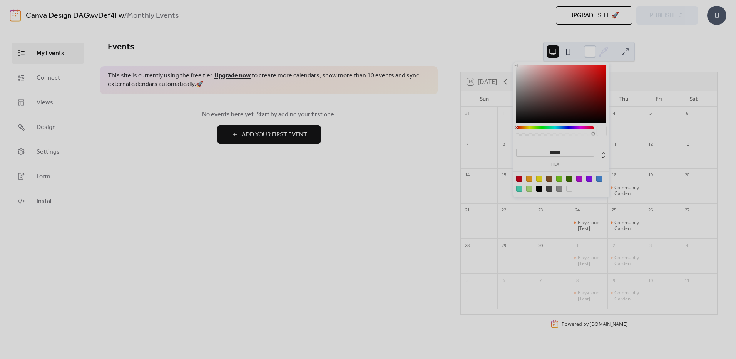  What do you see at coordinates (467, 114) in the screenshot?
I see `div: 31` at bounding box center [467, 114].